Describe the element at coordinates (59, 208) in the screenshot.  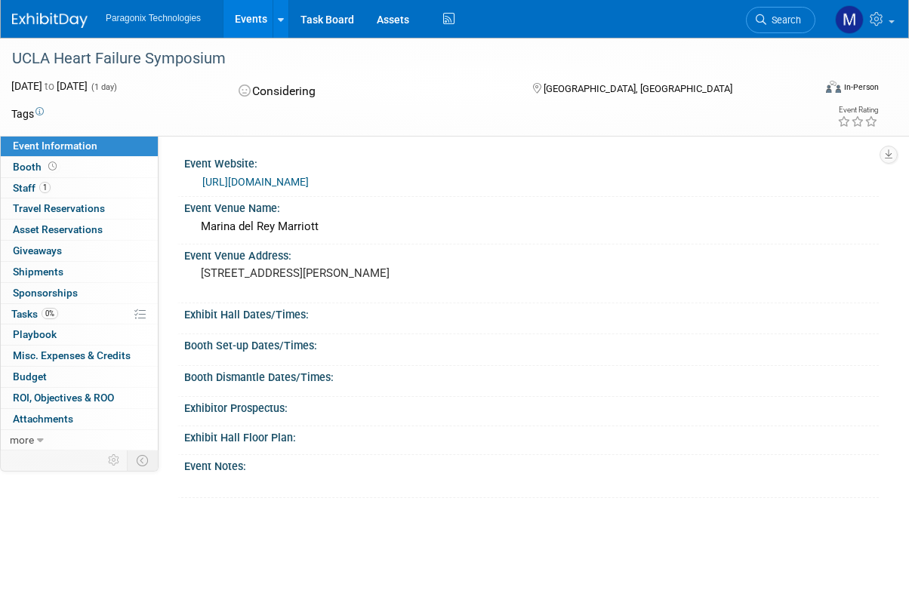
I see `span: Travel Reservations` at that location.